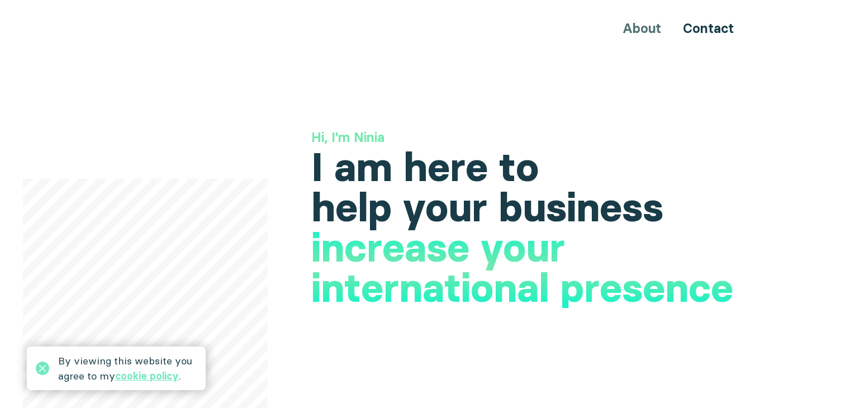 This screenshot has width=850, height=408. What do you see at coordinates (531, 268) in the screenshot?
I see `h1: increase your international presence` at bounding box center [531, 268].